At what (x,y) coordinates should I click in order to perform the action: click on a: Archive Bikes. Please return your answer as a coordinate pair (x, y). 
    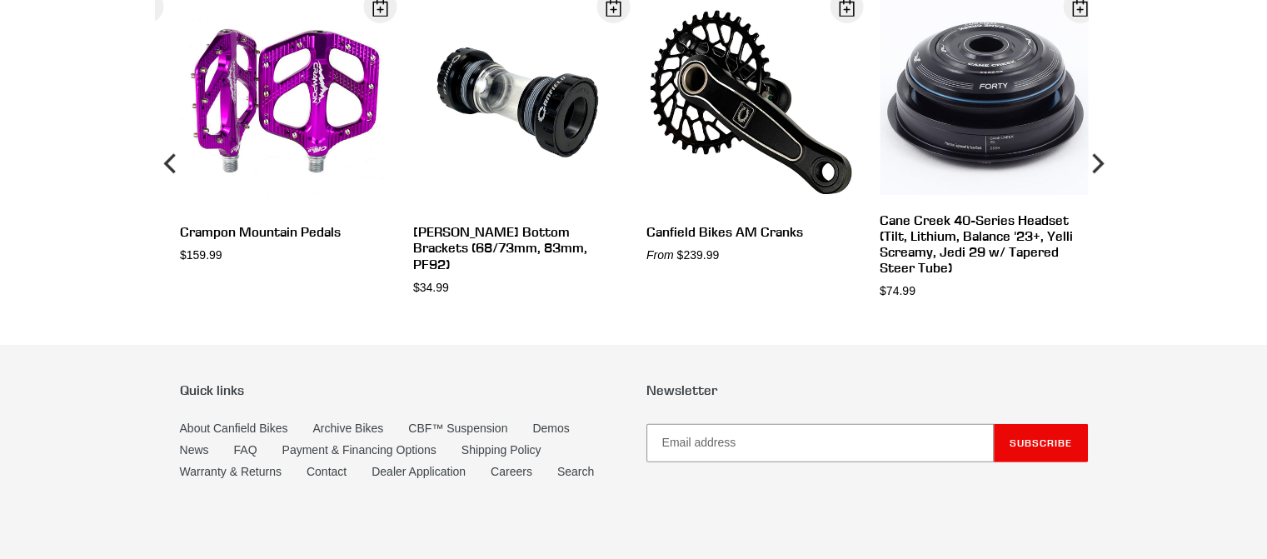
    Looking at the image, I should click on (347, 428).